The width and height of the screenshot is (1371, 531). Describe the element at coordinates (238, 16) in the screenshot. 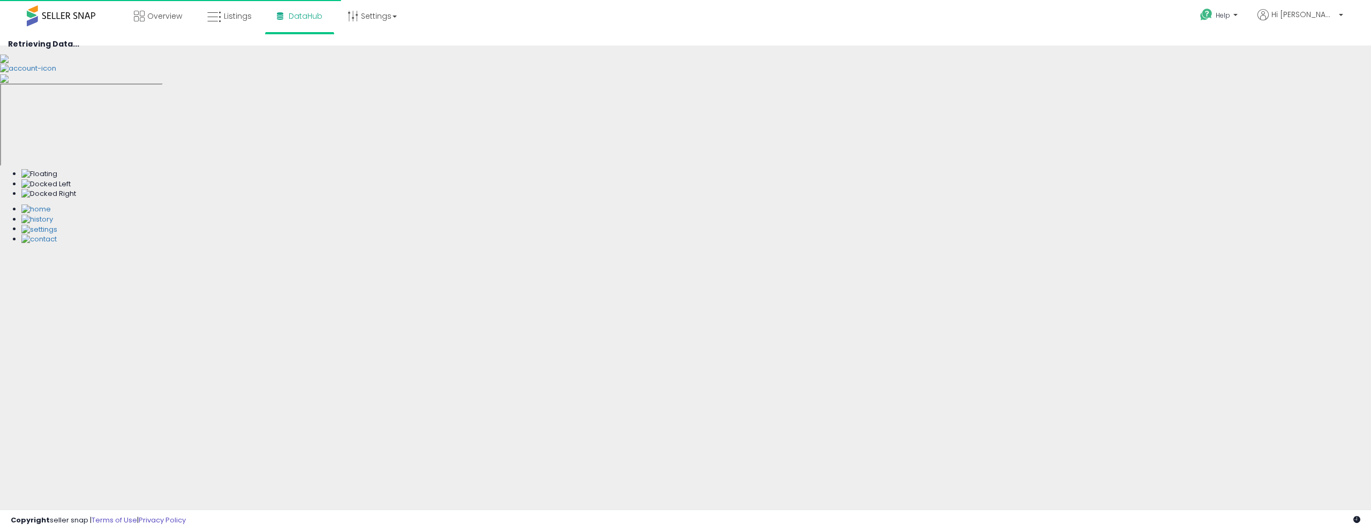

I see `span: Listings` at that location.